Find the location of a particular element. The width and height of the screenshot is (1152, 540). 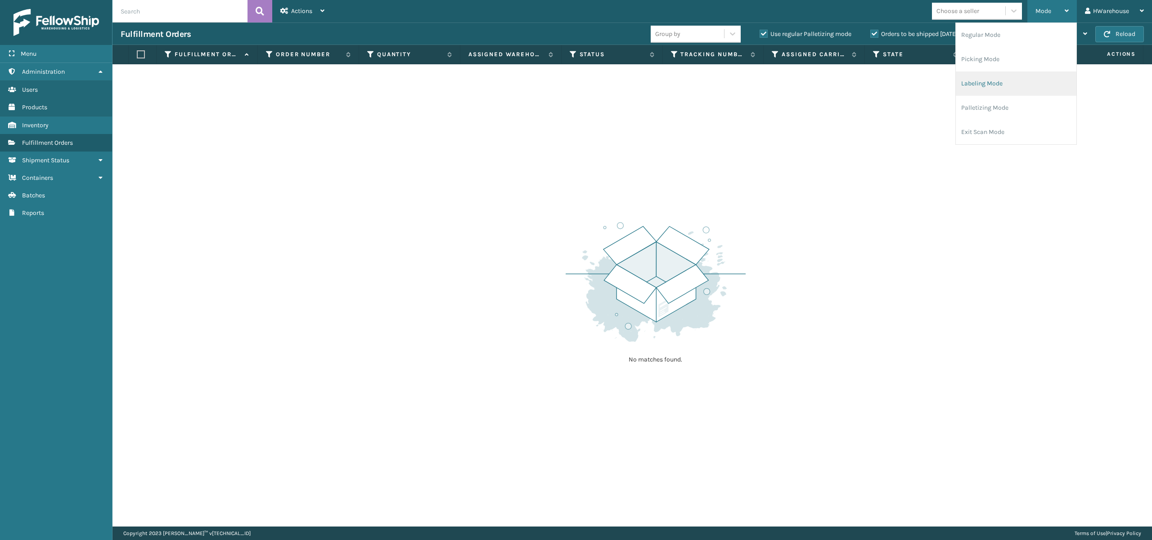

li: Exit Scan Mode is located at coordinates (1016, 132).